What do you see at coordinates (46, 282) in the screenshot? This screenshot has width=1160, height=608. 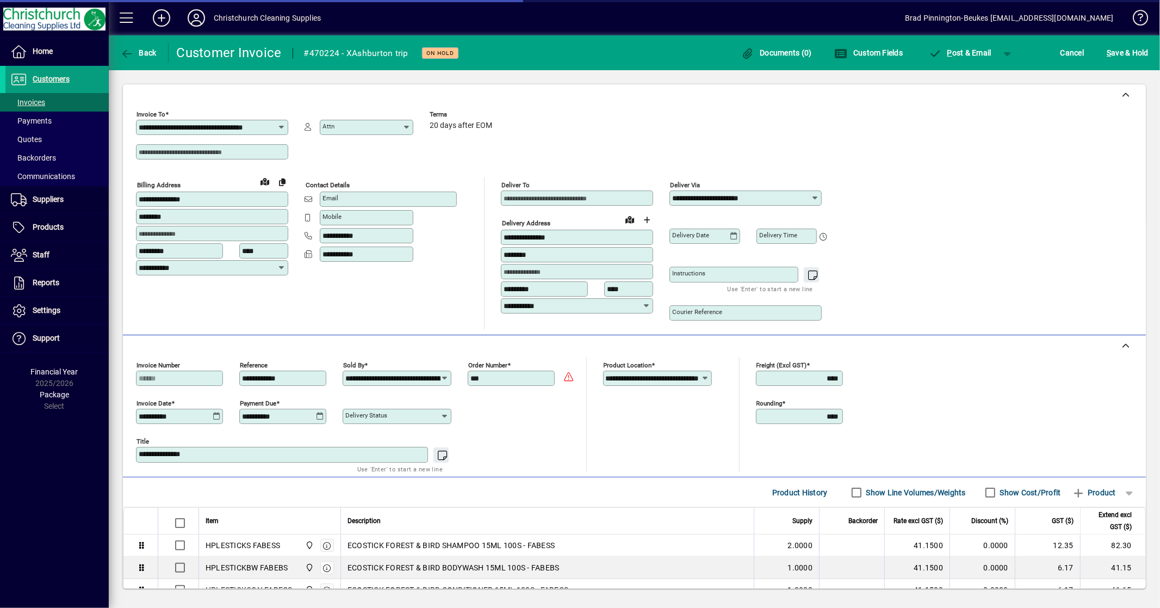 I see `span: Reports` at bounding box center [46, 282].